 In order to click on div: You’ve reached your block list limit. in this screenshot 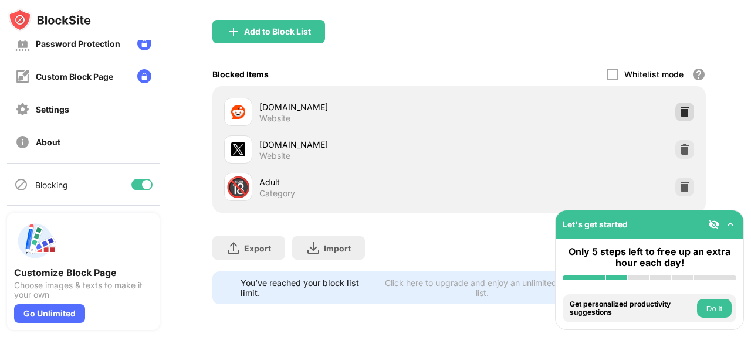, I will do `click(308, 288)`.